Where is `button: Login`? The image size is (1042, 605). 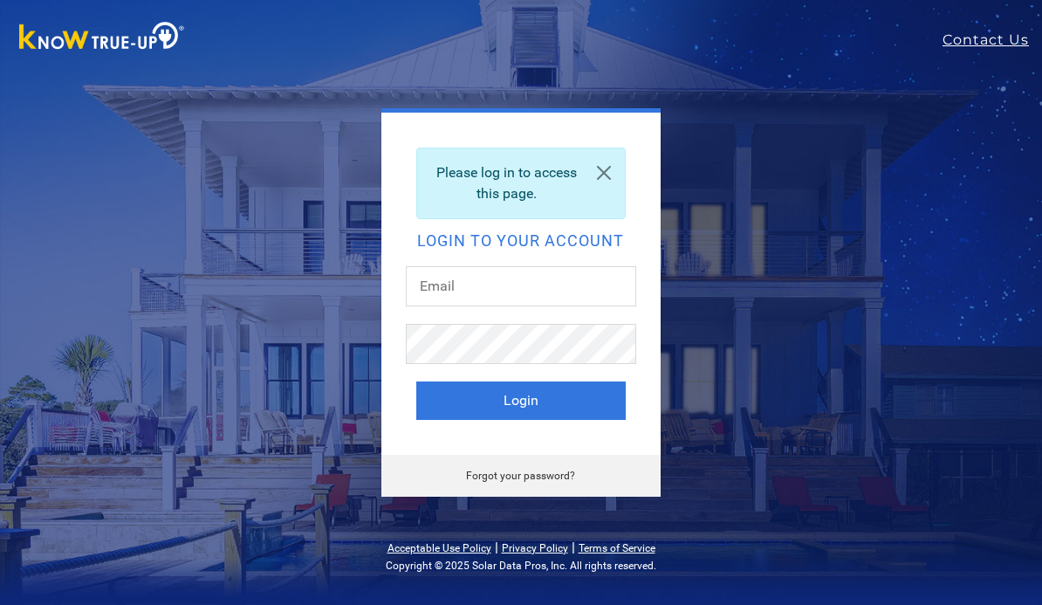 button: Login is located at coordinates (521, 401).